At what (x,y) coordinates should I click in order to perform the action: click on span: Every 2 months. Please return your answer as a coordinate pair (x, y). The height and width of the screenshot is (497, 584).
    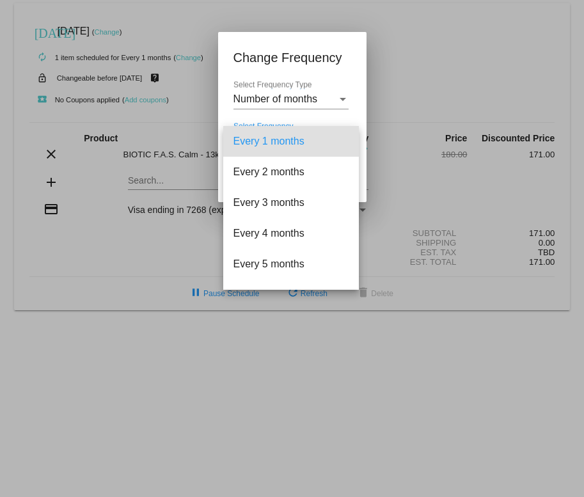
    Looking at the image, I should click on (291, 172).